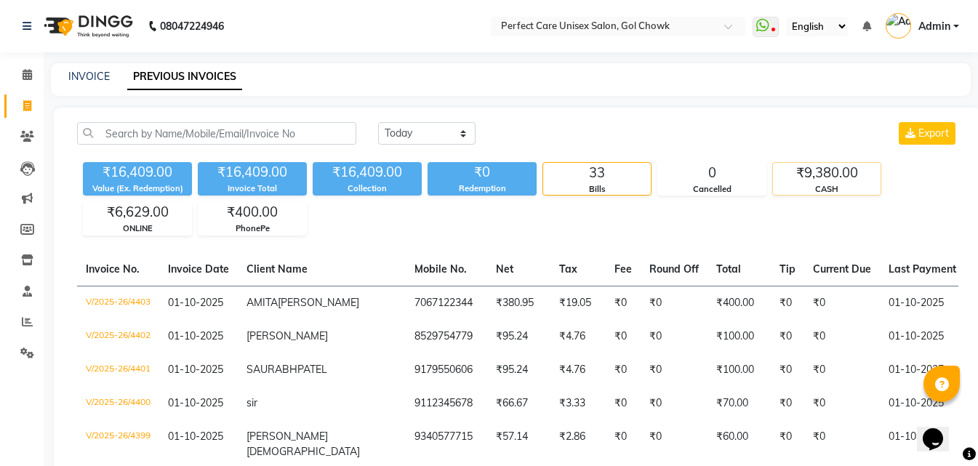 Image resolution: width=978 pixels, height=466 pixels. Describe the element at coordinates (87, 26) in the screenshot. I see `img: logo` at that location.